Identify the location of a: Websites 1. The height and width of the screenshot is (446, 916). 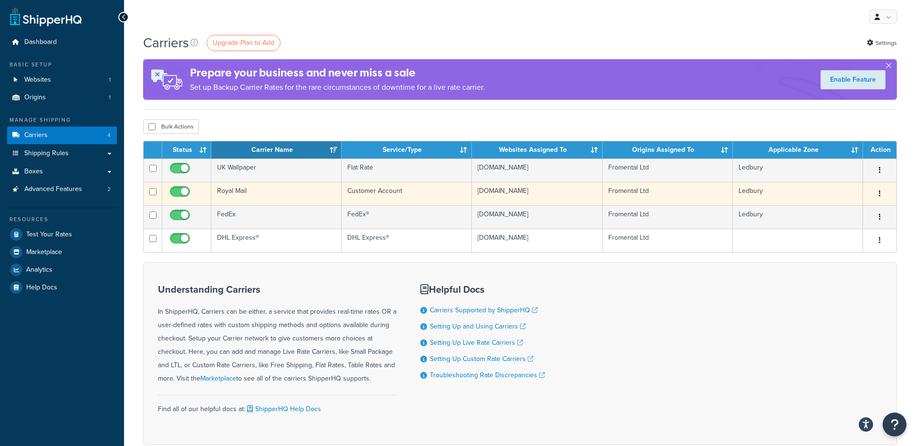
(62, 80).